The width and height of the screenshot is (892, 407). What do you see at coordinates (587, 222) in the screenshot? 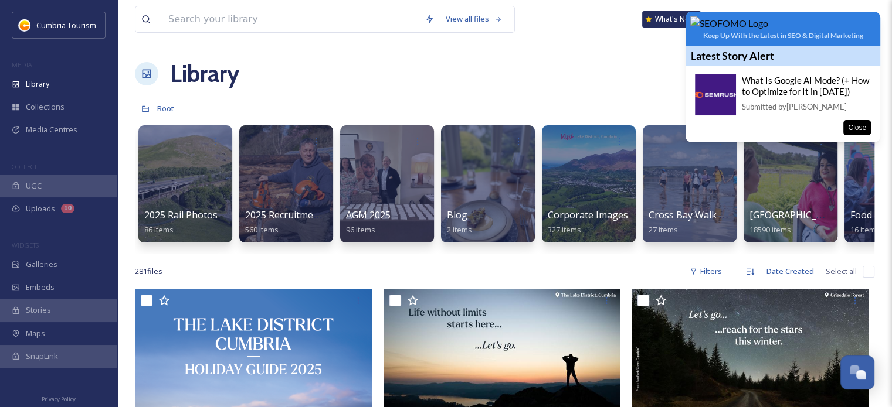
I see `a: Corporate Images327 items` at bounding box center [587, 222].